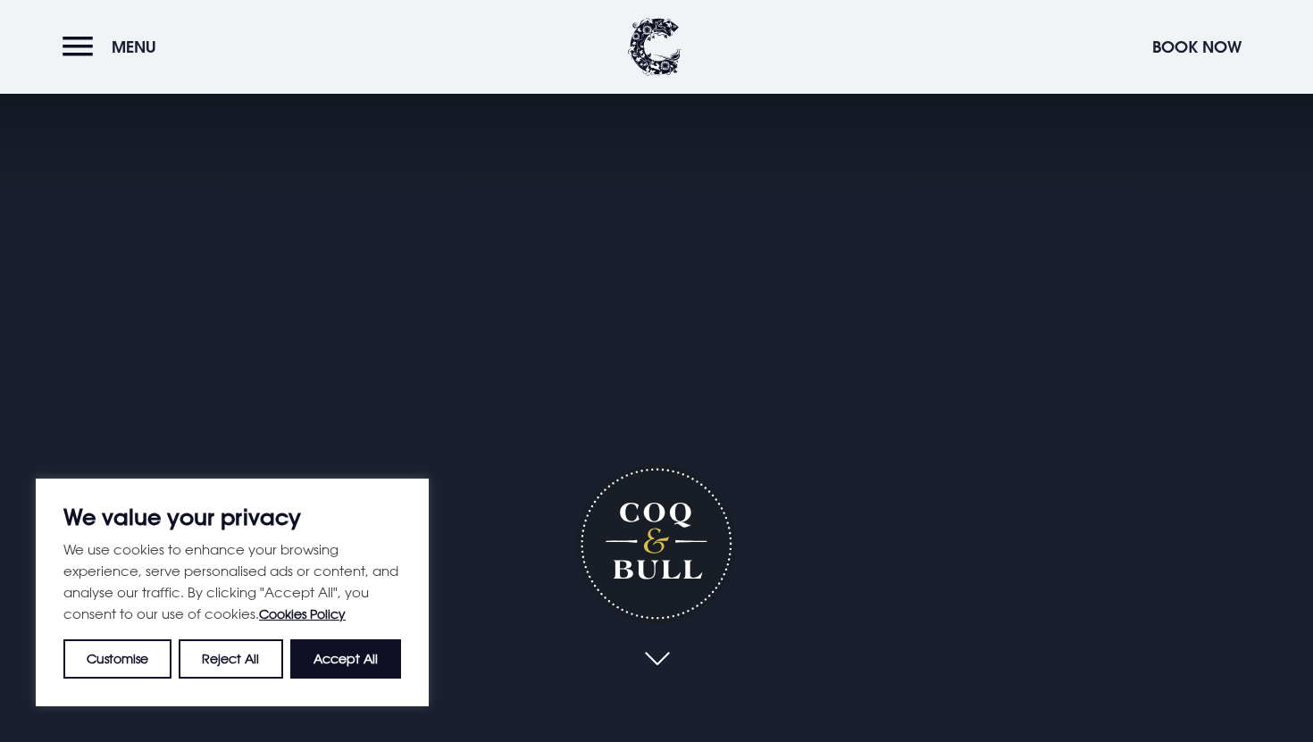  What do you see at coordinates (117, 659) in the screenshot?
I see `button: Customise` at bounding box center [117, 659].